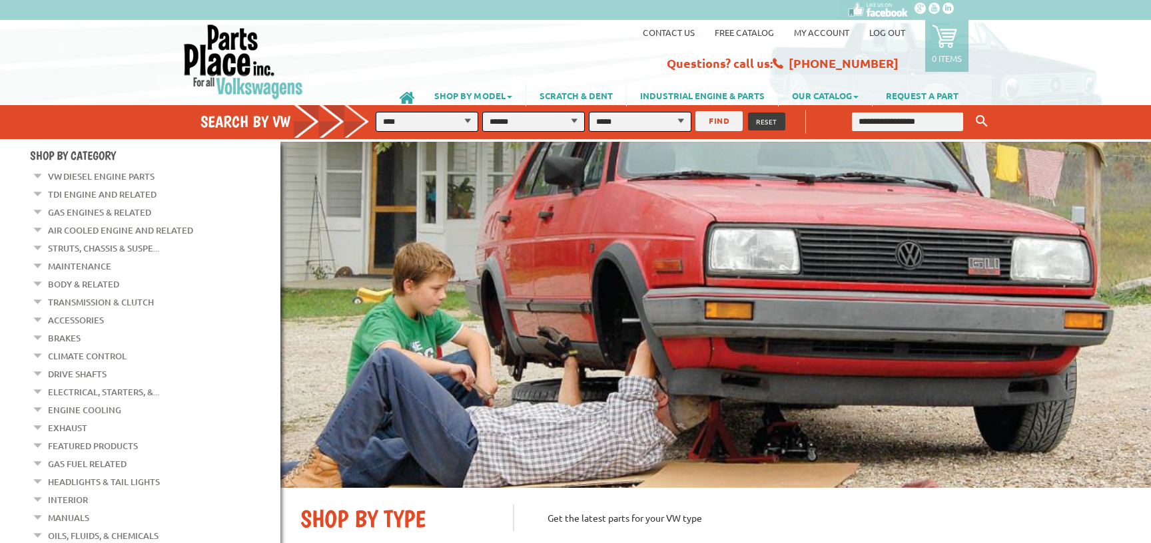 This screenshot has height=543, width=1151. I want to click on a: Engine Cooling, so click(85, 410).